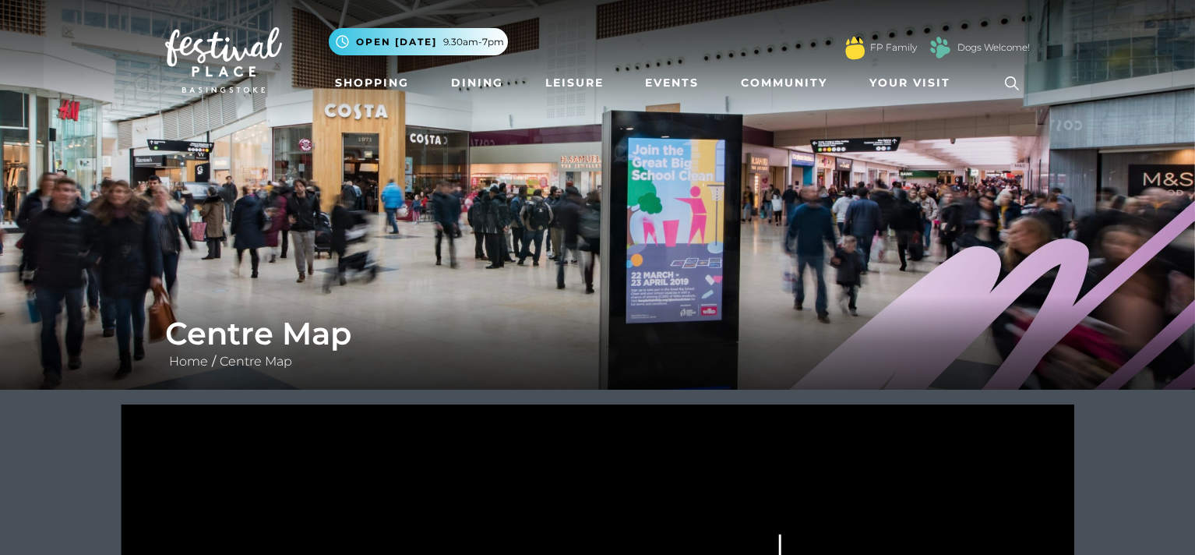 This screenshot has width=1195, height=555. What do you see at coordinates (189, 361) in the screenshot?
I see `a: Home` at bounding box center [189, 361].